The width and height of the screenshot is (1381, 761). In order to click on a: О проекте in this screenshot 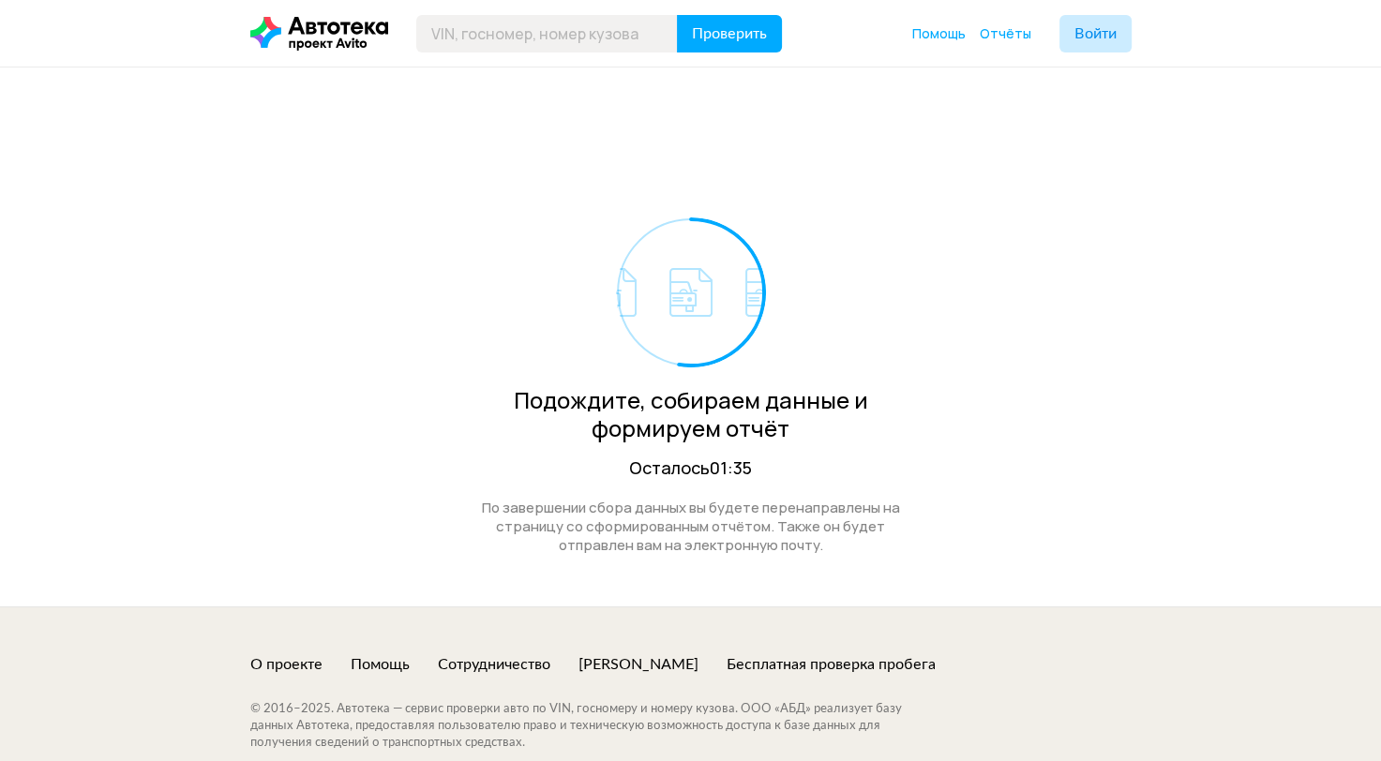, I will do `click(286, 665)`.